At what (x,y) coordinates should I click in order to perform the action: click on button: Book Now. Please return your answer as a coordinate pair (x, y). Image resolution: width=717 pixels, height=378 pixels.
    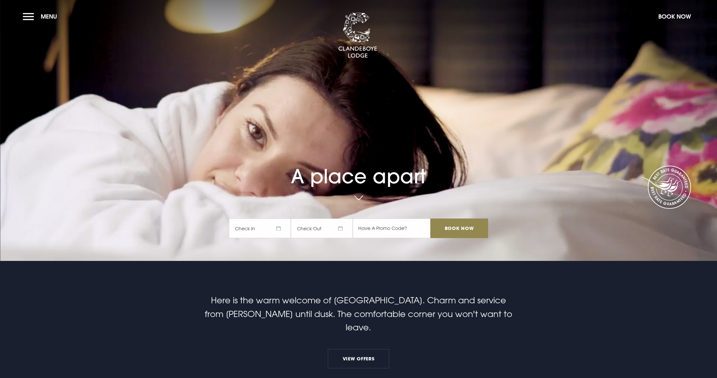
    Looking at the image, I should click on (674, 16).